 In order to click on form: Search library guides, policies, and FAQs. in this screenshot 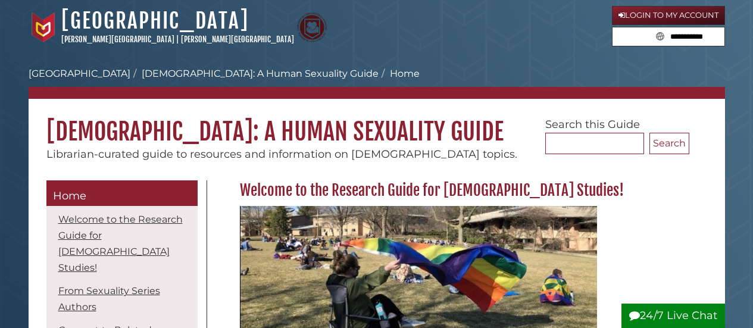, I will do `click(669, 37)`.